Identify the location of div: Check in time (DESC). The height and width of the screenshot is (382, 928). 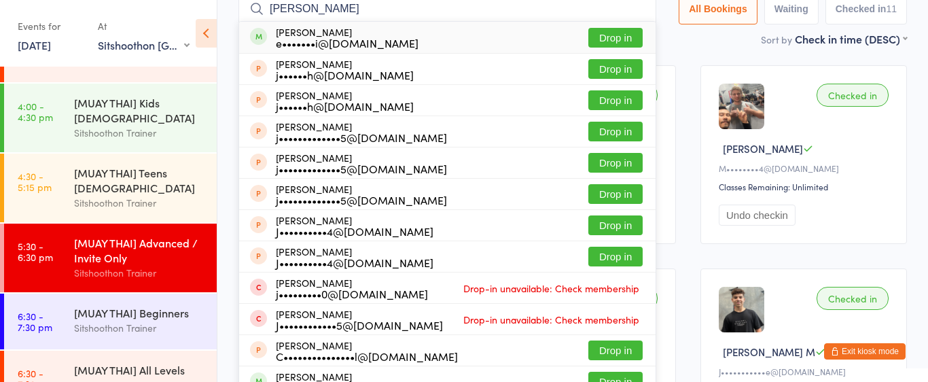
(851, 39).